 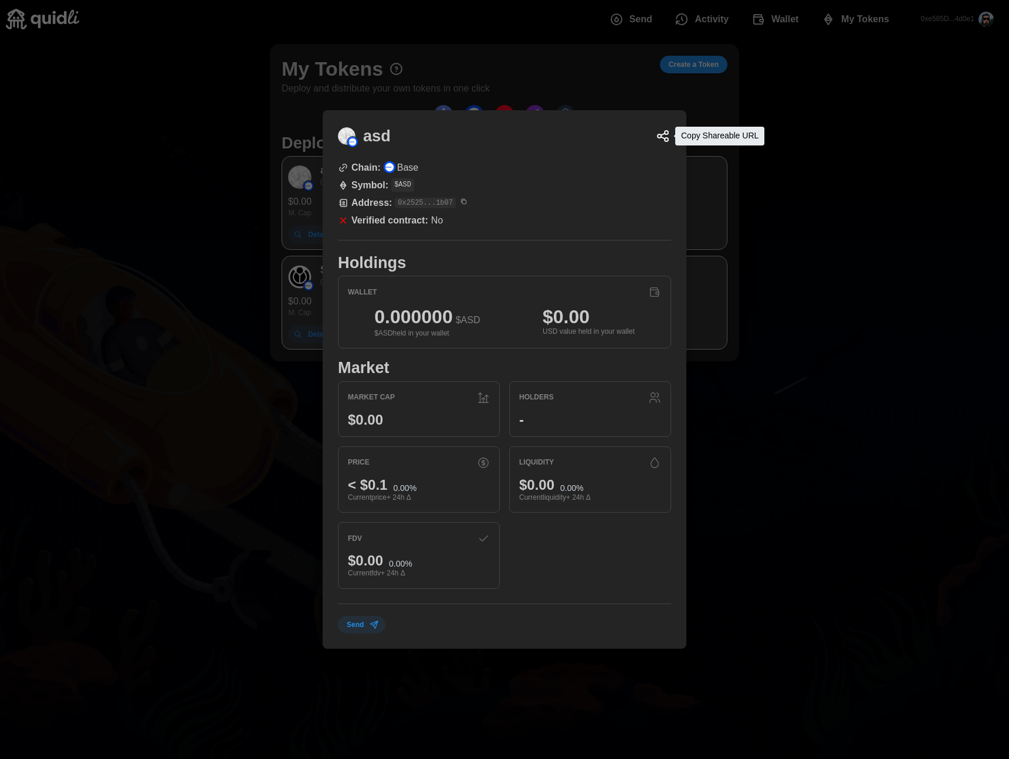 I want to click on p: $ ASD held in your wallet, so click(x=427, y=333).